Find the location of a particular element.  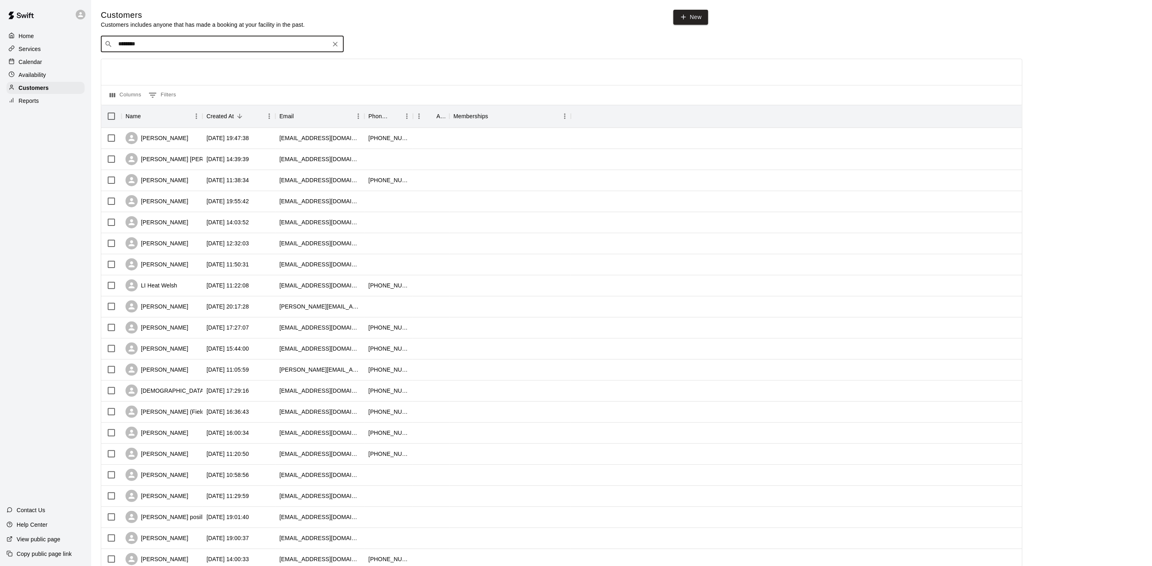

p: Reports is located at coordinates (29, 101).